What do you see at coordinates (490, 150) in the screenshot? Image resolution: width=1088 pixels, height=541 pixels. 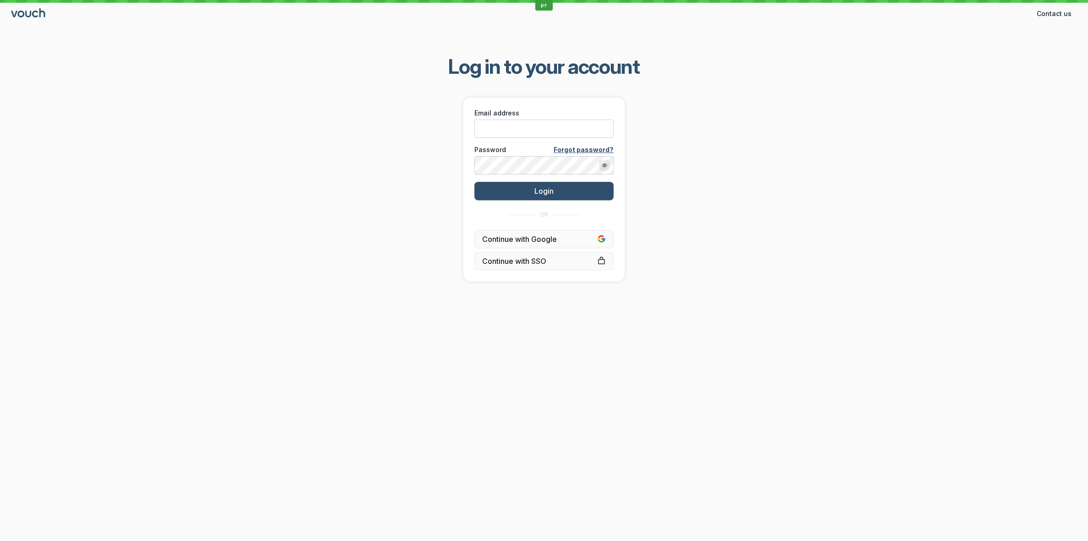 I see `span: Password` at bounding box center [490, 150].